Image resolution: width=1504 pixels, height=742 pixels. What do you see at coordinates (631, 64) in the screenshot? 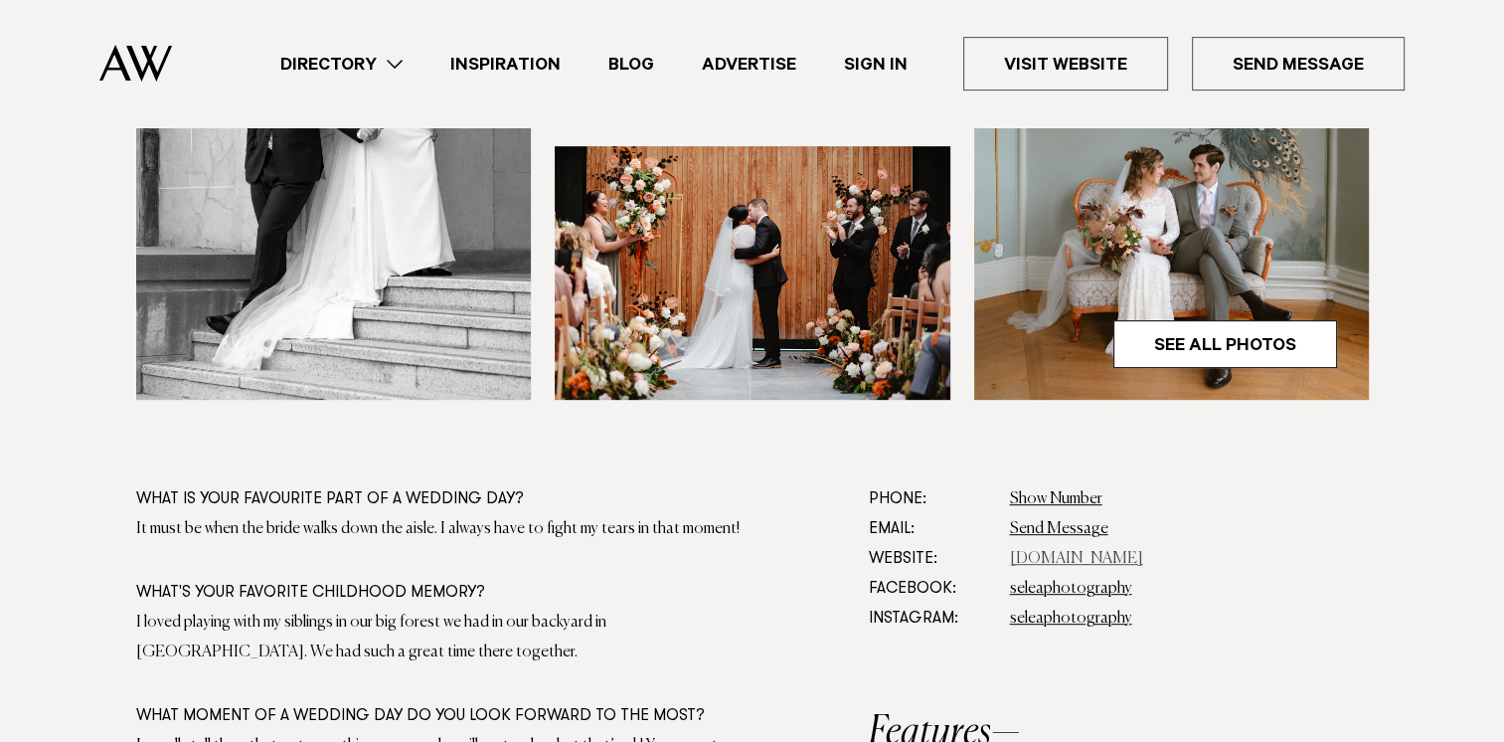
I see `a: Blog` at bounding box center [631, 64].